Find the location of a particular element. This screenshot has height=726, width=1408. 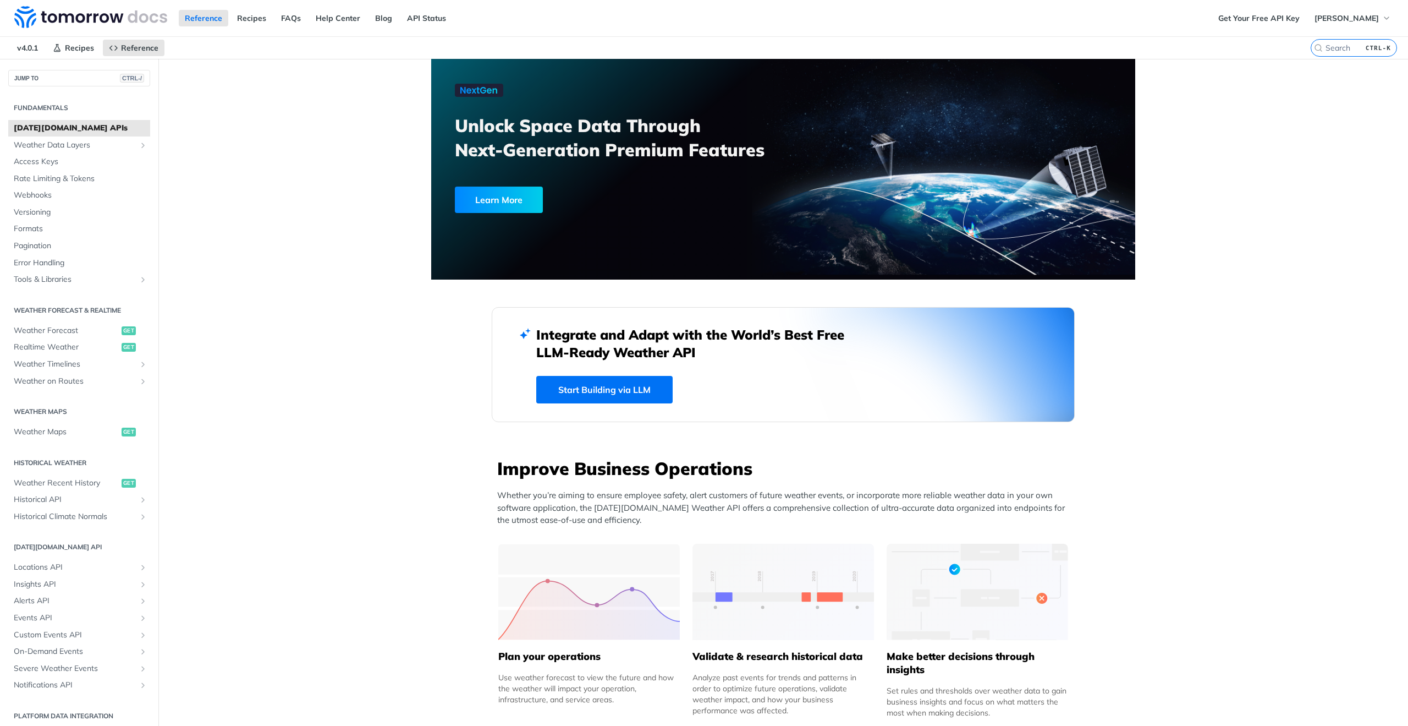

button: Show subpages for Weather on Routes is located at coordinates (143, 381).